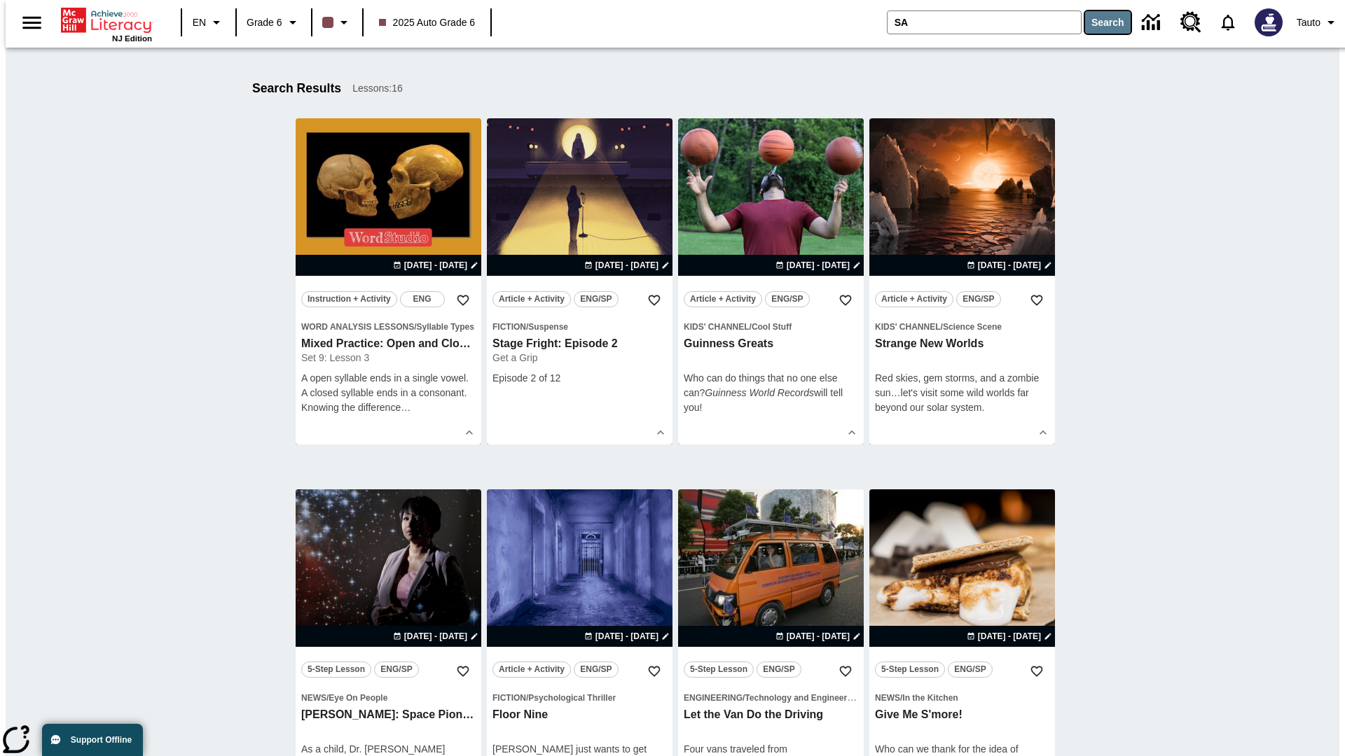 This screenshot has height=756, width=1345. Describe the element at coordinates (627, 637) in the screenshot. I see `button: Oct 13 - Oct 13 Choose Dates` at that location.